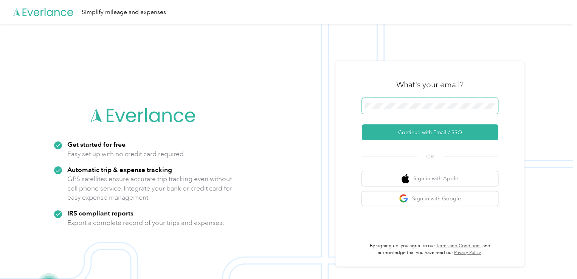 The image size is (577, 279). Describe the element at coordinates (120, 170) in the screenshot. I see `strong: Automatic trip & expense tracking` at that location.